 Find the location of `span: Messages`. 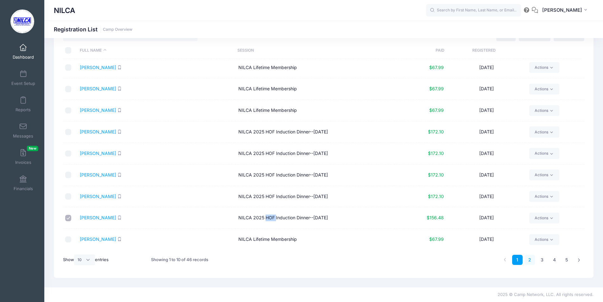

span: Messages is located at coordinates (23, 136).